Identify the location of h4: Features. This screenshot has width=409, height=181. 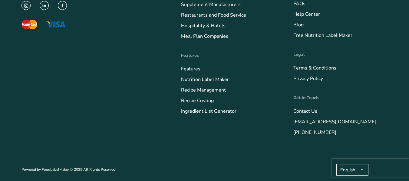
(228, 55).